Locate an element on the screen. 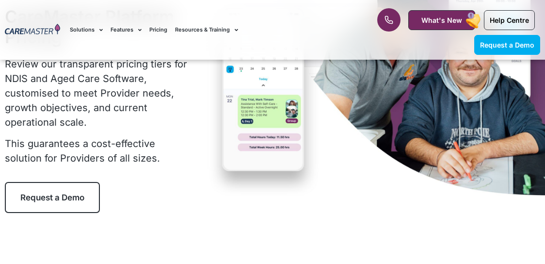  p: This guarantees a cost-effective solution for Providers of all sizes. is located at coordinates (97, 151).